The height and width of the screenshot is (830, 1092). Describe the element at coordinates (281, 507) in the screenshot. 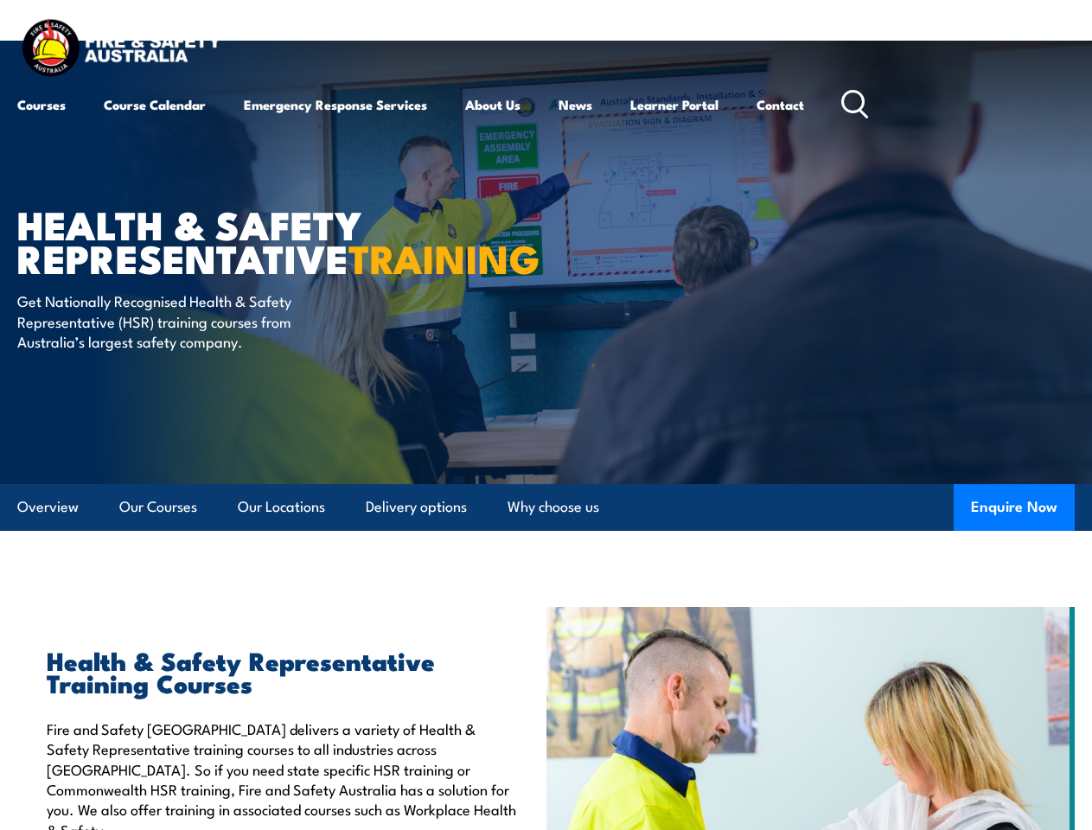

I see `a: Our Locations` at that location.